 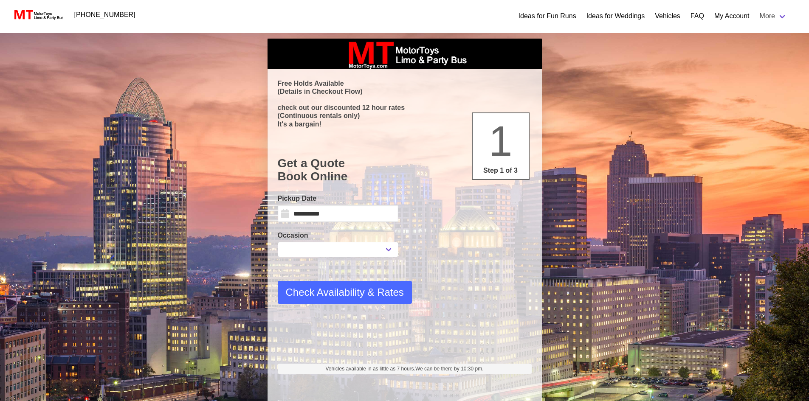 What do you see at coordinates (405, 170) in the screenshot?
I see `h1: Get a Quote Book Online` at bounding box center [405, 170].